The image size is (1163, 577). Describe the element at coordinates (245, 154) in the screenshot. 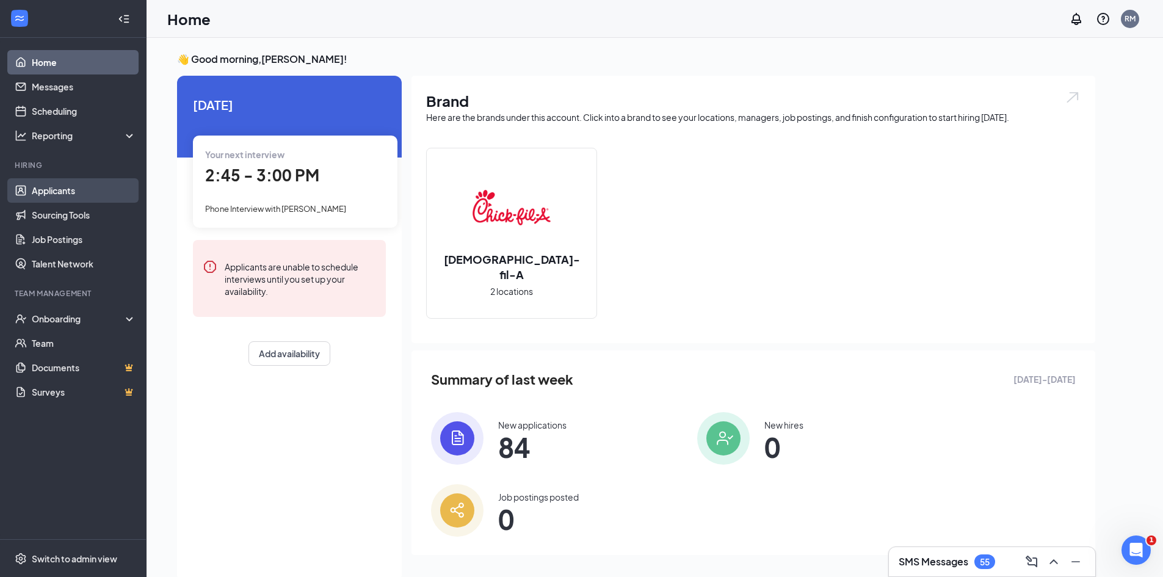

I see `span: Your next interview` at that location.